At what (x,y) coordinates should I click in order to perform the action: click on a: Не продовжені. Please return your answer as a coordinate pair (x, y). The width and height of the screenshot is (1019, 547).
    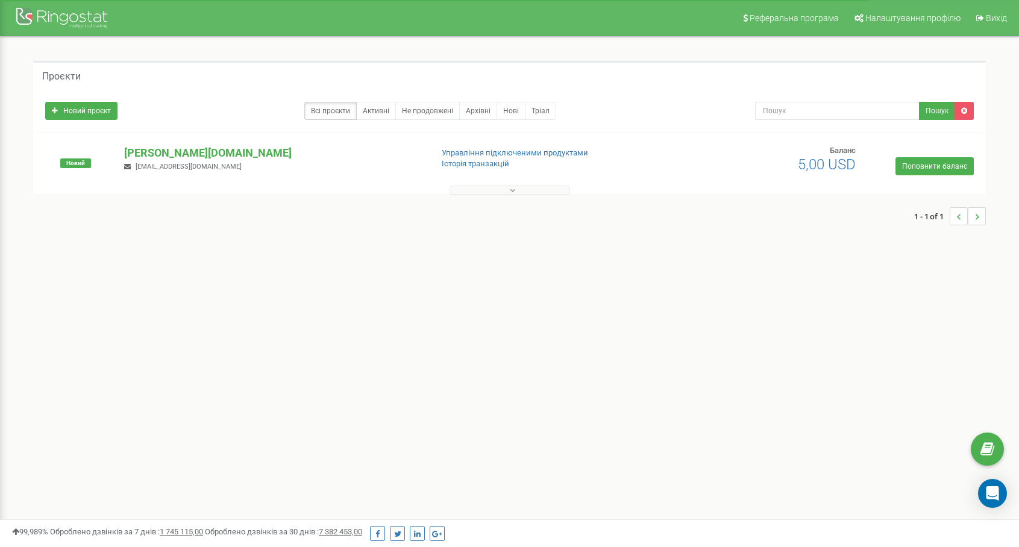
    Looking at the image, I should click on (427, 111).